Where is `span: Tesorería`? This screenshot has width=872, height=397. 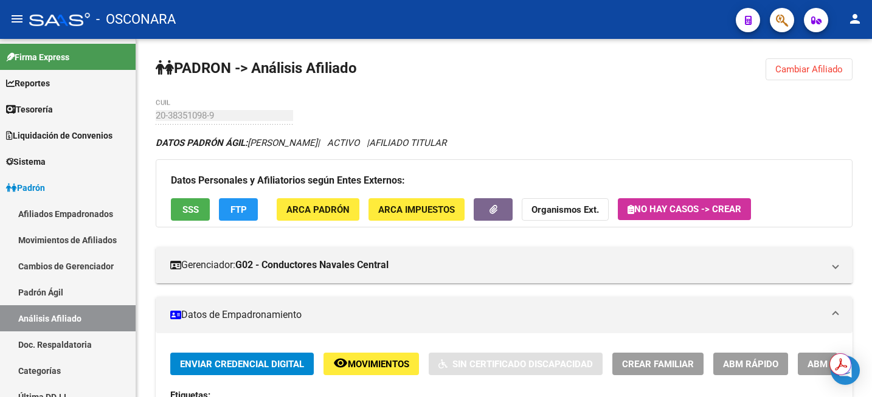
span: Tesorería is located at coordinates (29, 110).